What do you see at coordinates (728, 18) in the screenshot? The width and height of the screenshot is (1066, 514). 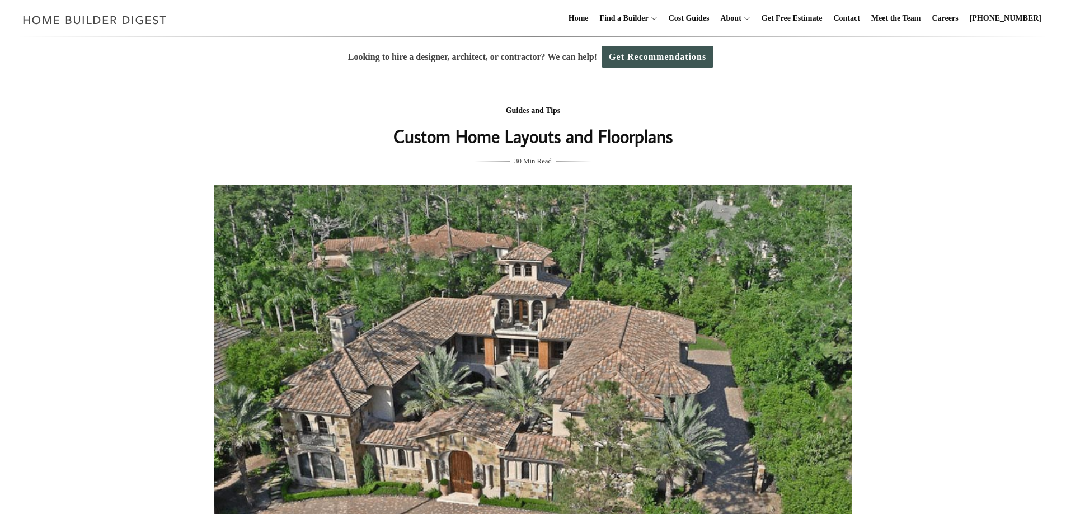 I see `a: About` at bounding box center [728, 18].